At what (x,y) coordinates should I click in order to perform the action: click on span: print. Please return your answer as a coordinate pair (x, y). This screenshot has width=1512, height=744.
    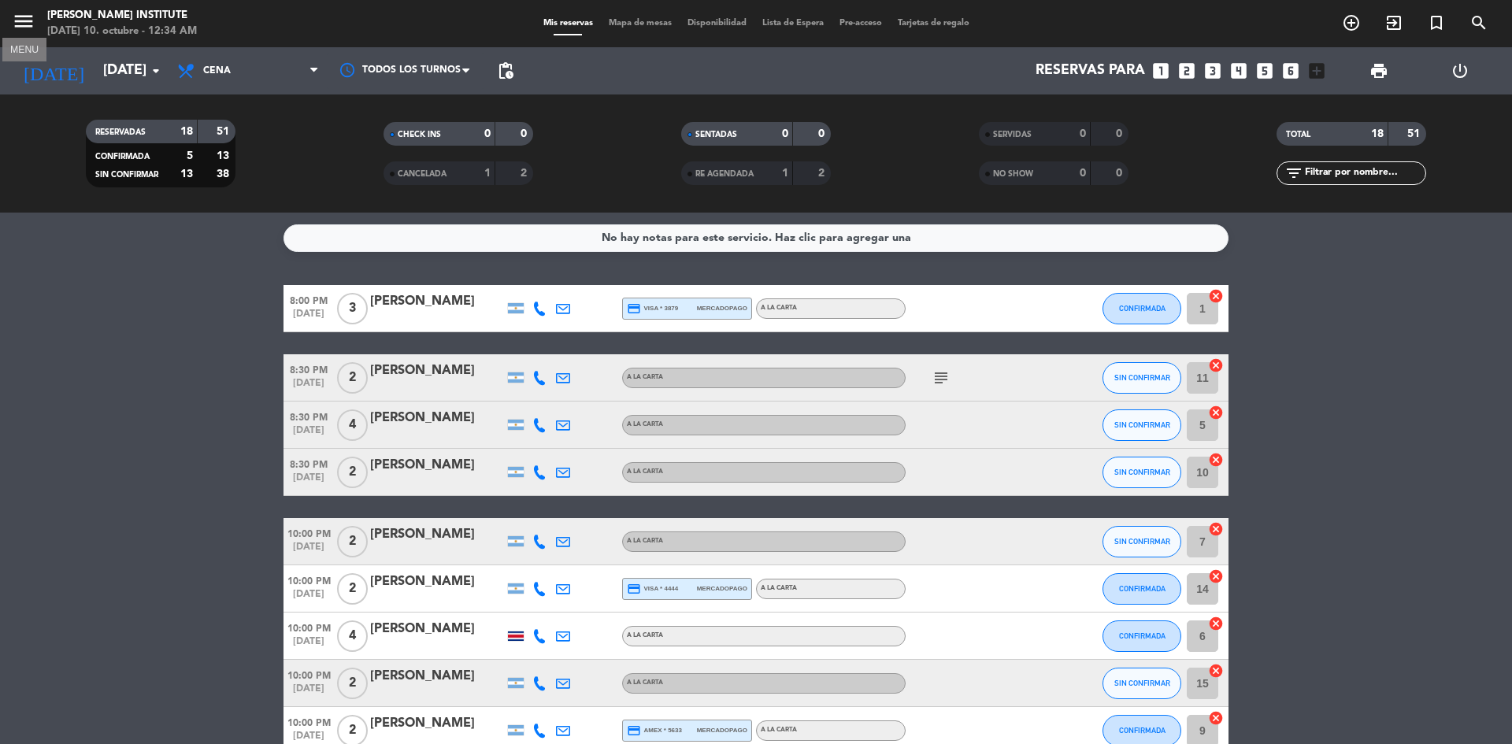
    Looking at the image, I should click on (1379, 71).